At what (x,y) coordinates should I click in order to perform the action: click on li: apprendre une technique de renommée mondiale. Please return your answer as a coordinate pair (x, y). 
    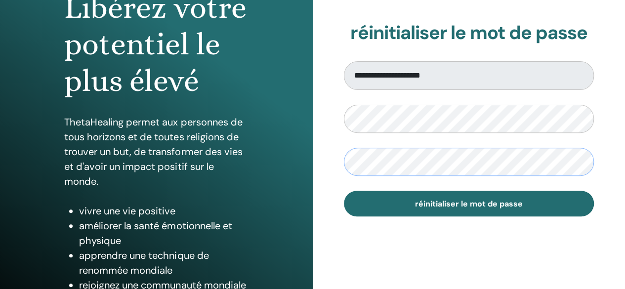
    Looking at the image, I should click on (164, 263).